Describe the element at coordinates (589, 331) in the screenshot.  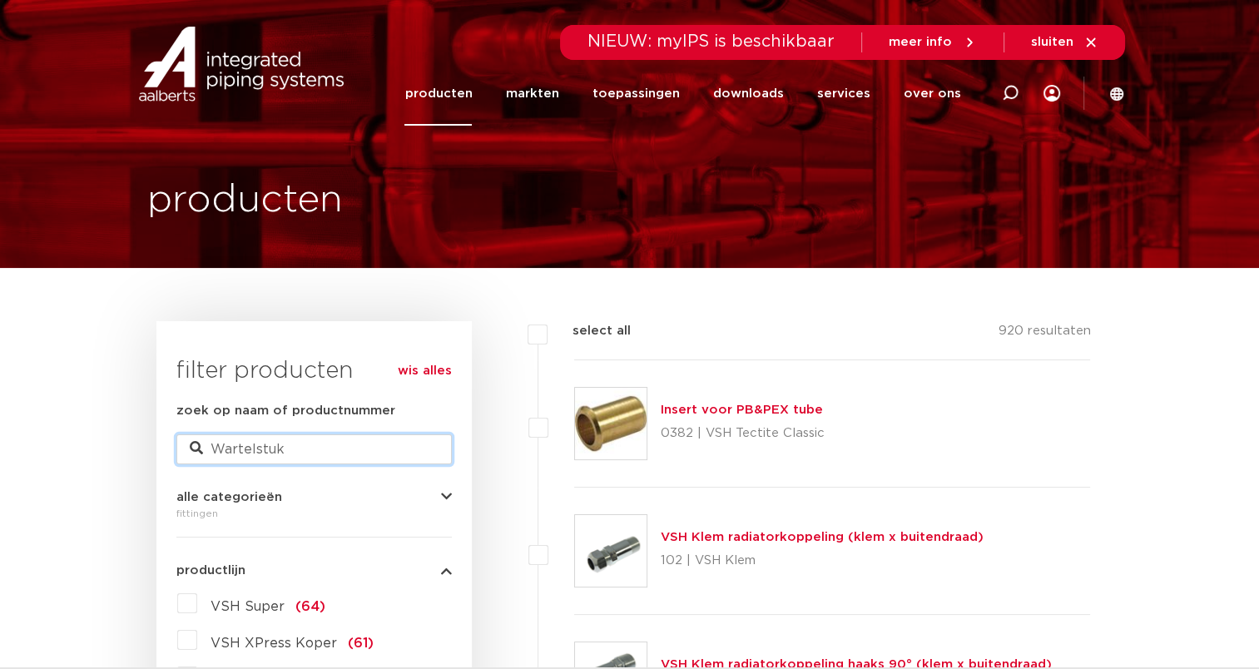
I see `label: select all` at that location.